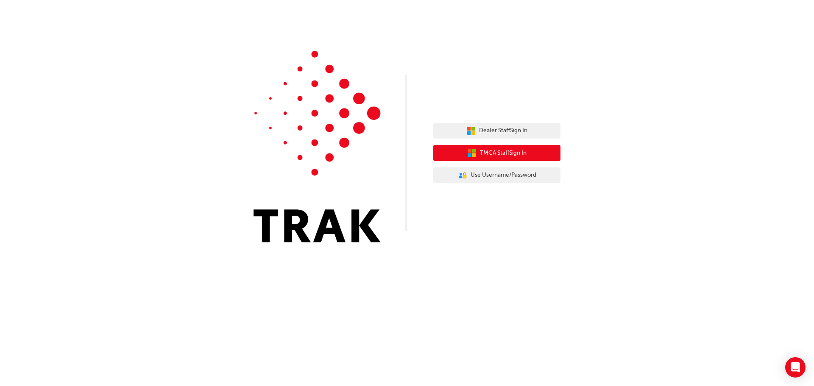 This screenshot has width=814, height=386. I want to click on button: TMCA StaffSign In, so click(497, 153).